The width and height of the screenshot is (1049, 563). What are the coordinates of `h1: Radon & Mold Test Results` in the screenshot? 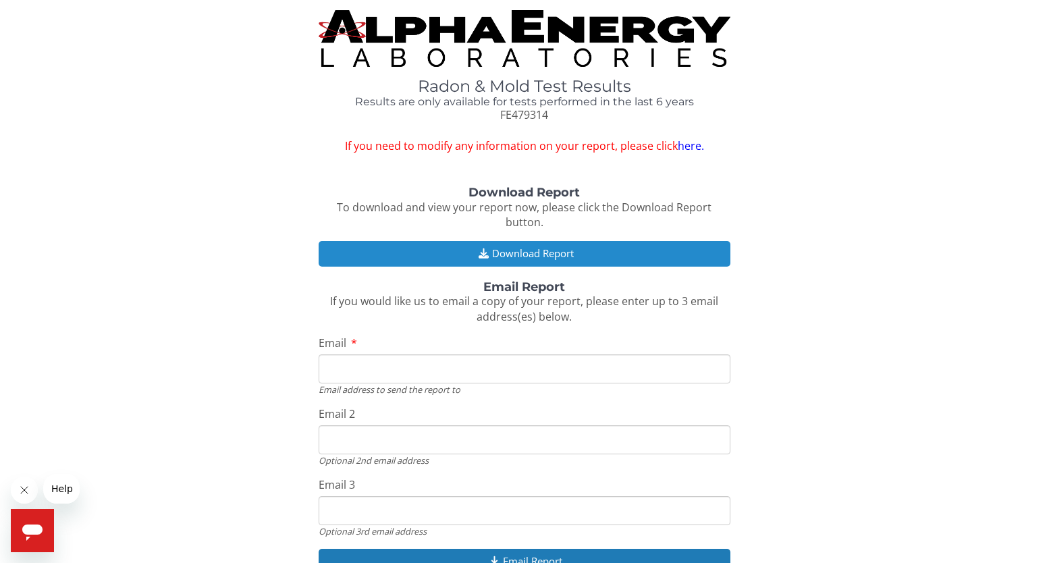 It's located at (525, 86).